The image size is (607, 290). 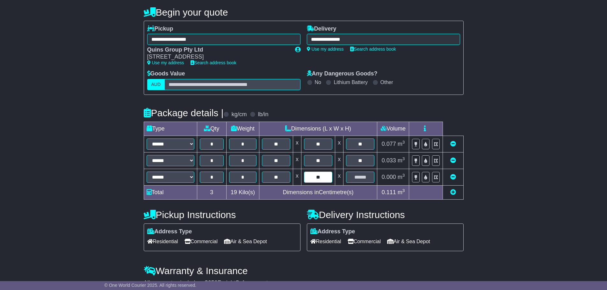 What do you see at coordinates (239, 115) in the screenshot?
I see `label: kg/cm` at bounding box center [239, 115].